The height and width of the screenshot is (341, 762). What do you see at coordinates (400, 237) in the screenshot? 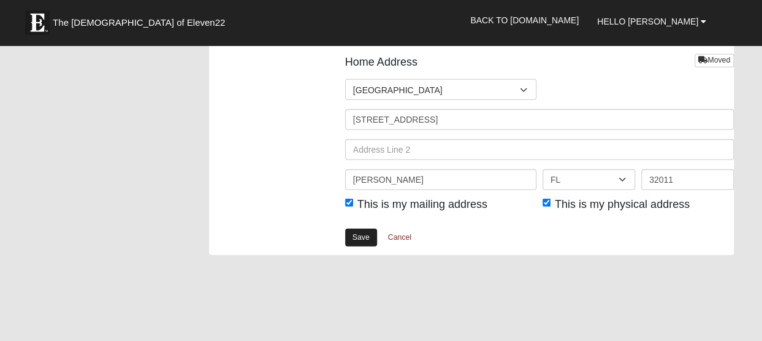
I see `a: Cancel` at bounding box center [400, 237].